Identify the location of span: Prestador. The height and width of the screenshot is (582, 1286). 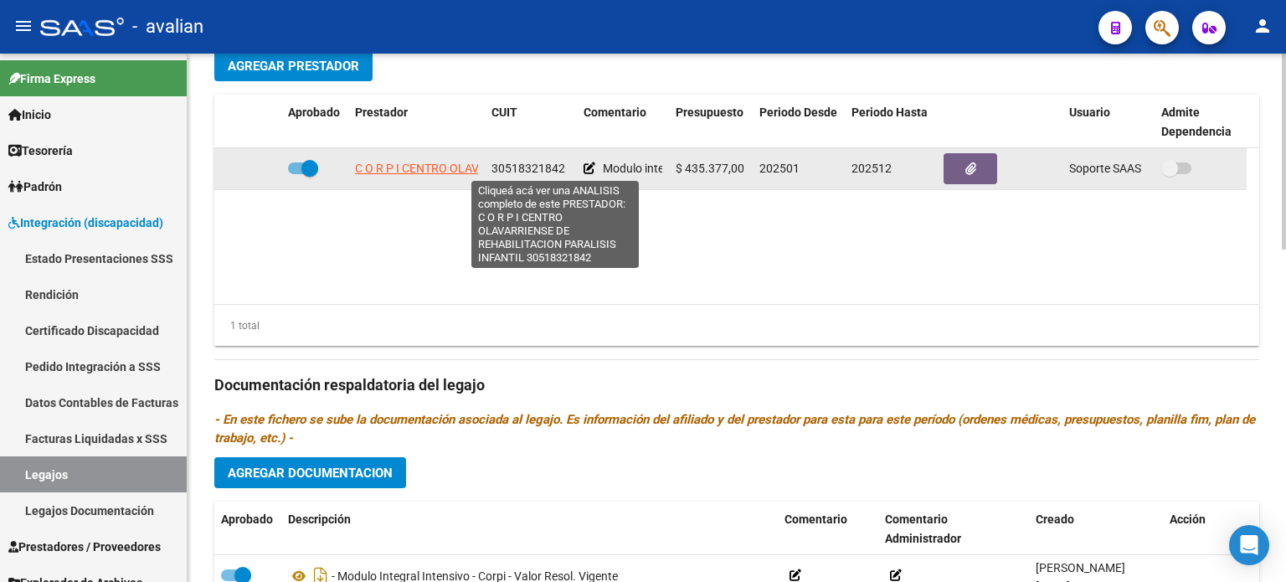
(381, 112).